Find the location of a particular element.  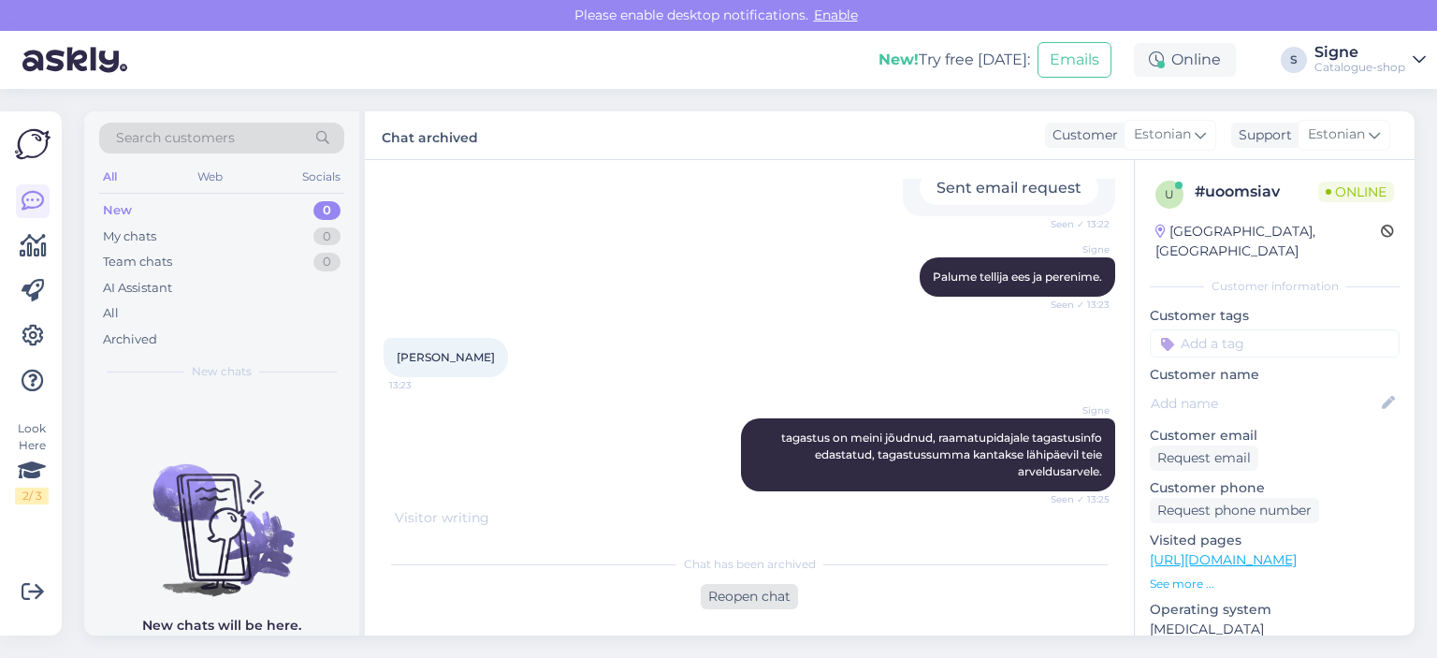

span: 13:23 is located at coordinates (424, 385).